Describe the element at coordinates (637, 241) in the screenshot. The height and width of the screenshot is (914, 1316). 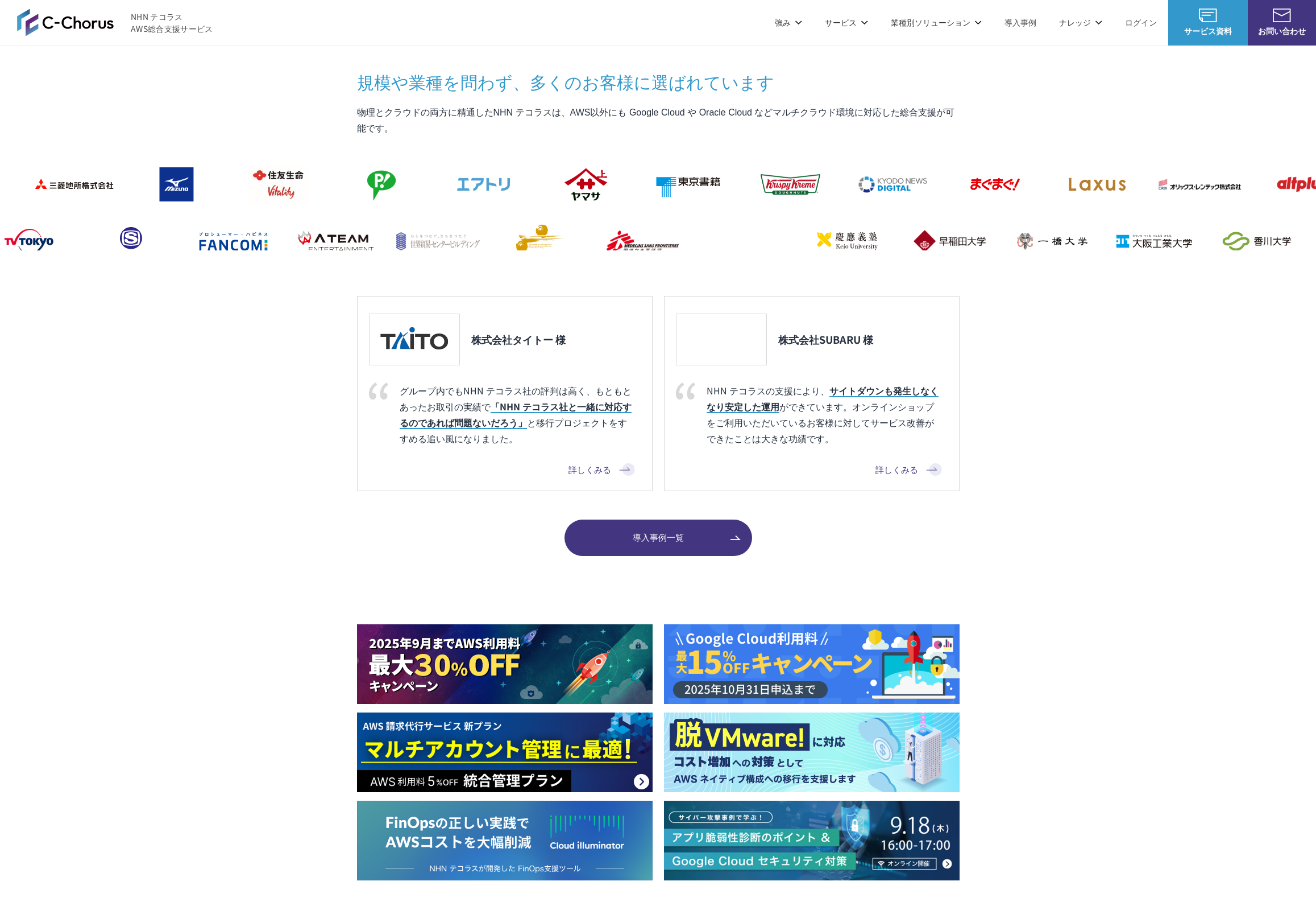
I see `img: 国境なき医師団` at that location.